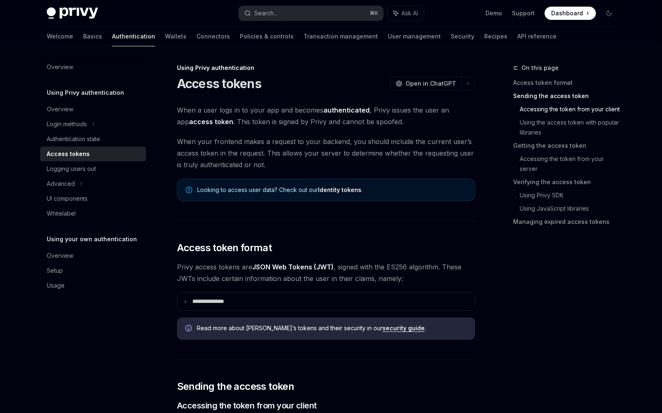 Image resolution: width=662 pixels, height=413 pixels. I want to click on a: Using the access token with popular libraries, so click(571, 127).